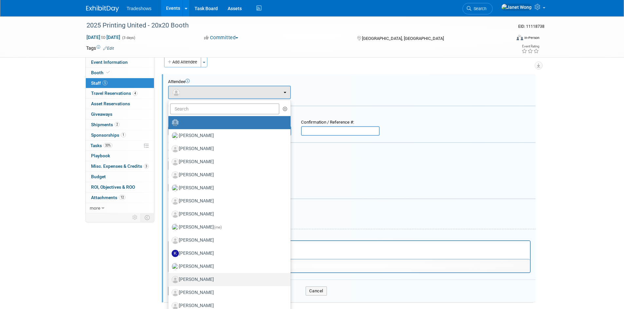  Describe the element at coordinates (352, 82) in the screenshot. I see `div: Attendee` at that location.